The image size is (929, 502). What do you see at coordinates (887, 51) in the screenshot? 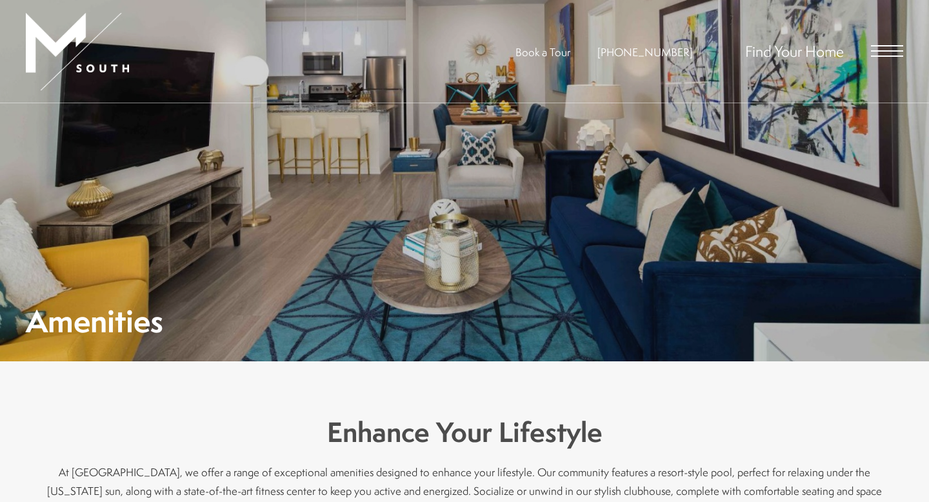
I see `button: Open Menu` at bounding box center [887, 51].